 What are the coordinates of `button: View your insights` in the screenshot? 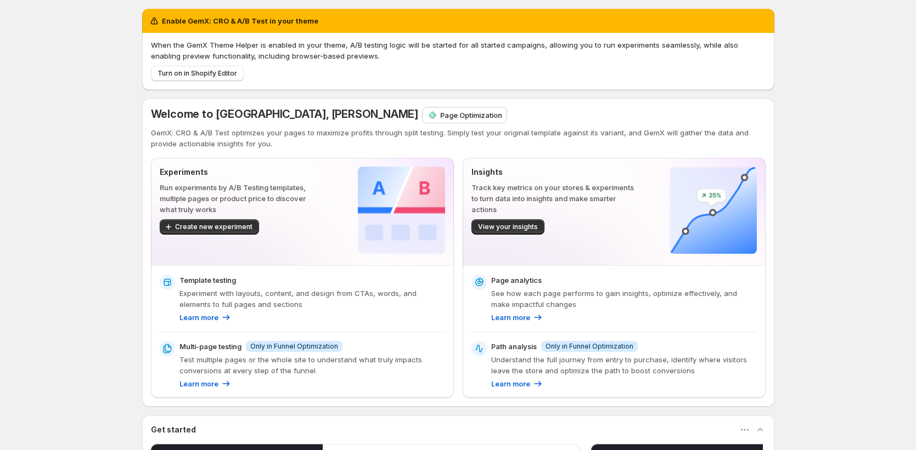 It's located at (508, 227).